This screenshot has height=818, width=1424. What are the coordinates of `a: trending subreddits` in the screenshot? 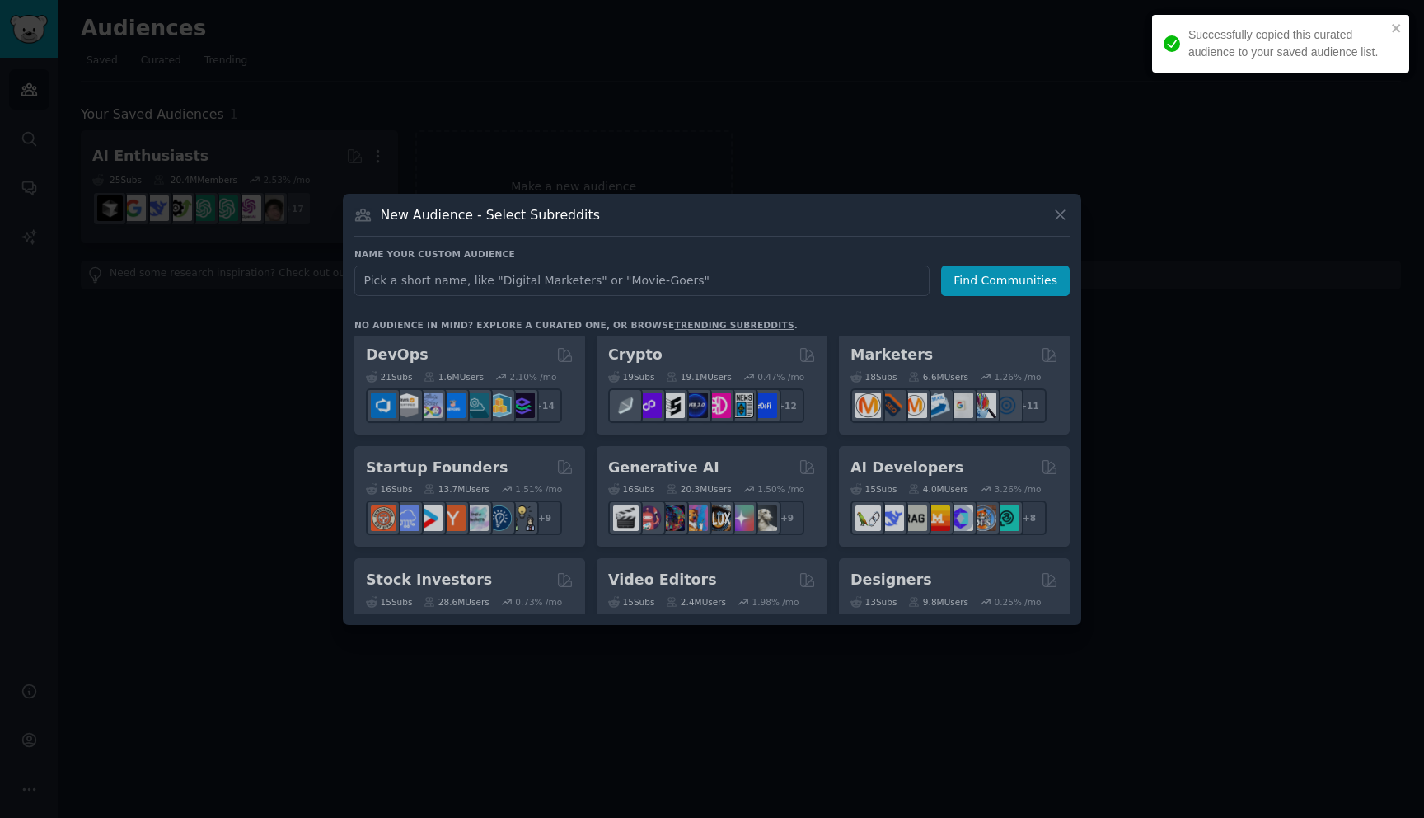 It's located at (733, 325).